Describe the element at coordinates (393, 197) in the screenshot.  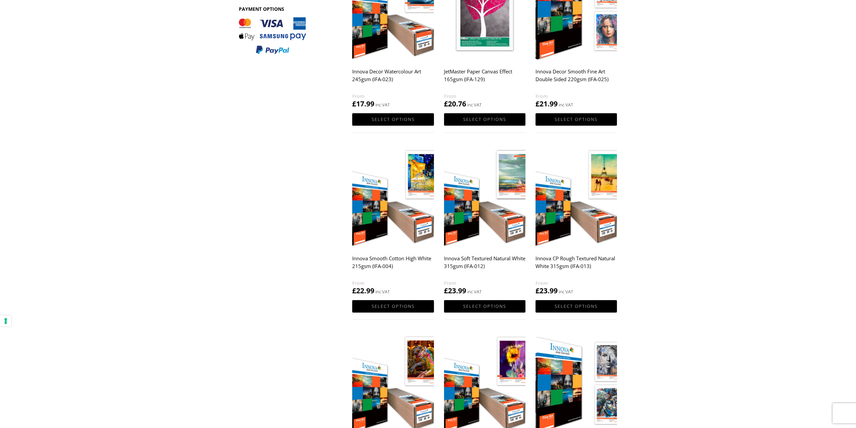
I see `img: Innova Smooth Cotton High White 215gsm (IFA-004)` at that location.